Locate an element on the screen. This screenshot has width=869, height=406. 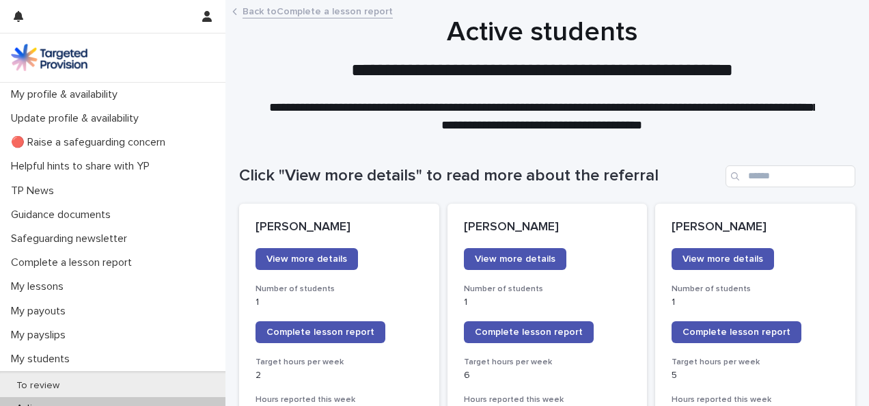
p: Helpful hints to share with YP is located at coordinates (83, 166).